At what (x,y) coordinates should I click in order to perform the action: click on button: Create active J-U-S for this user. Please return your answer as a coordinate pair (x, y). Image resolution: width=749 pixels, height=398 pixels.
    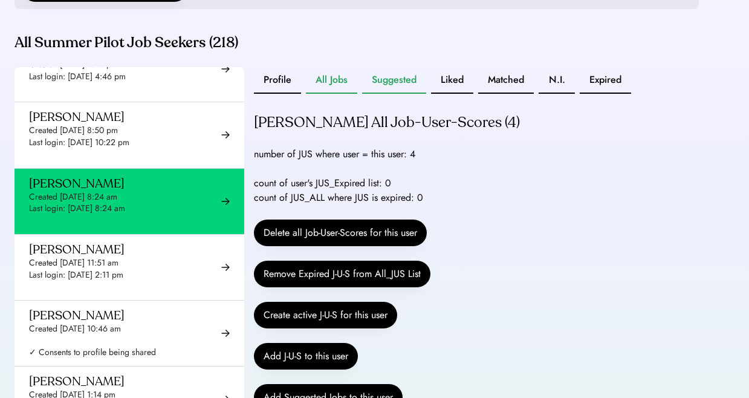
    Looking at the image, I should click on (325, 315).